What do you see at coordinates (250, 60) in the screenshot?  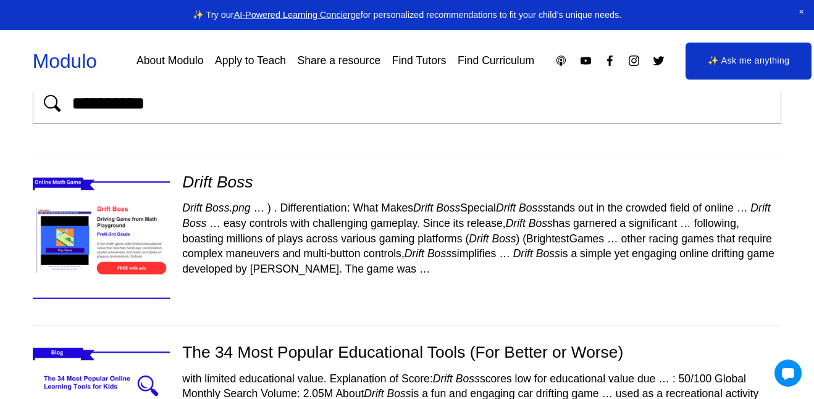 I see `a: Apply to Teach` at bounding box center [250, 60].